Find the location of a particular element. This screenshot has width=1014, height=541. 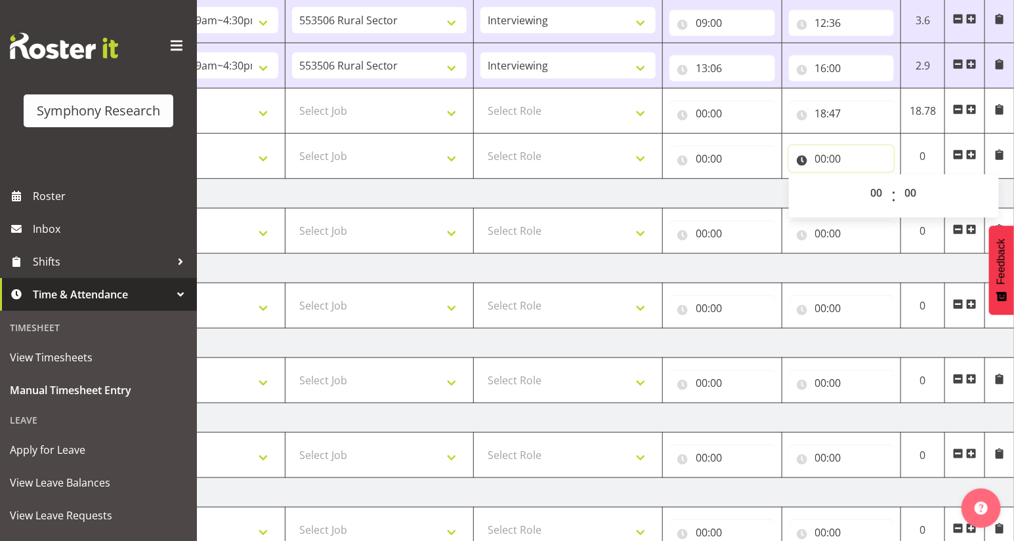

div: Symphony Research is located at coordinates (98, 111).